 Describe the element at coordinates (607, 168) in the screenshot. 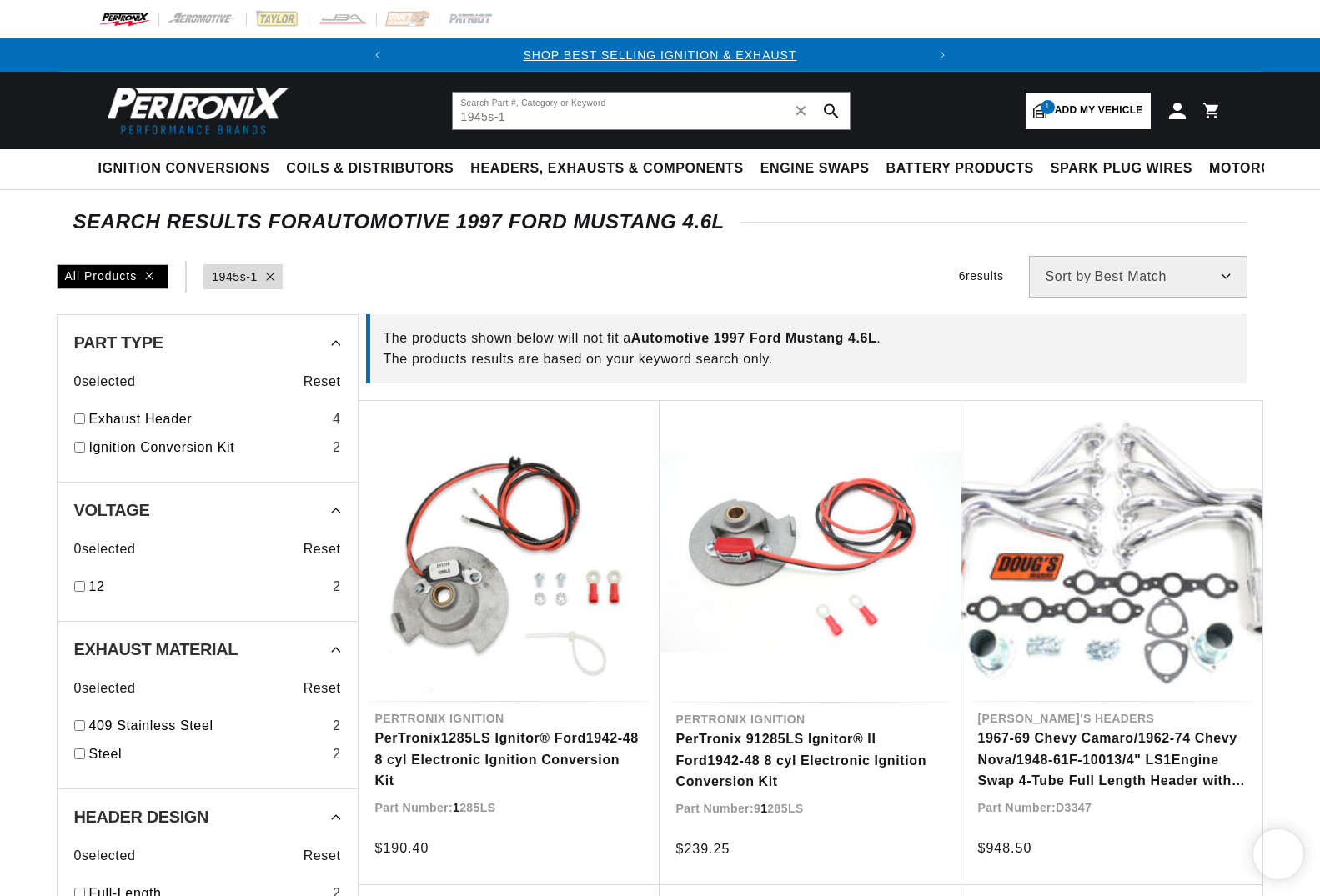

I see `summary: Headers, Exhausts & Components` at that location.